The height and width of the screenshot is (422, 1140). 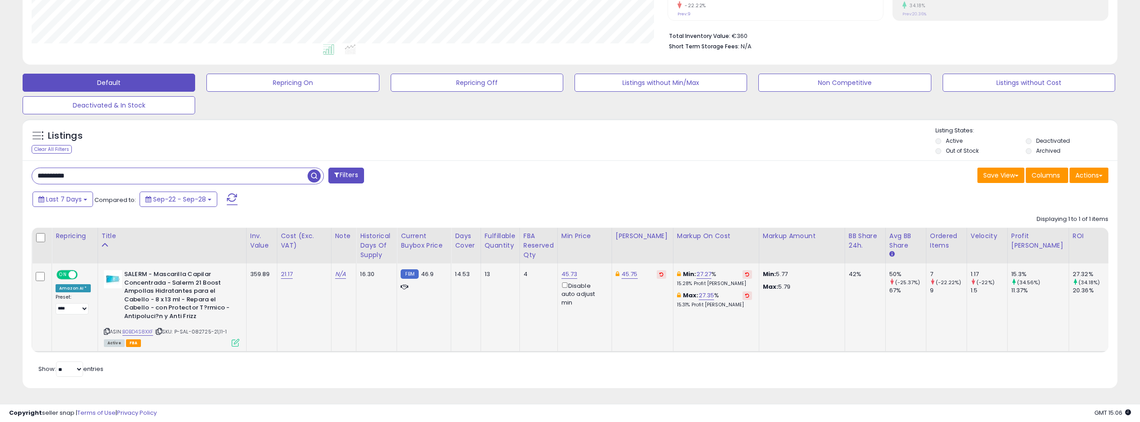 I want to click on div: 14.53, so click(x=464, y=274).